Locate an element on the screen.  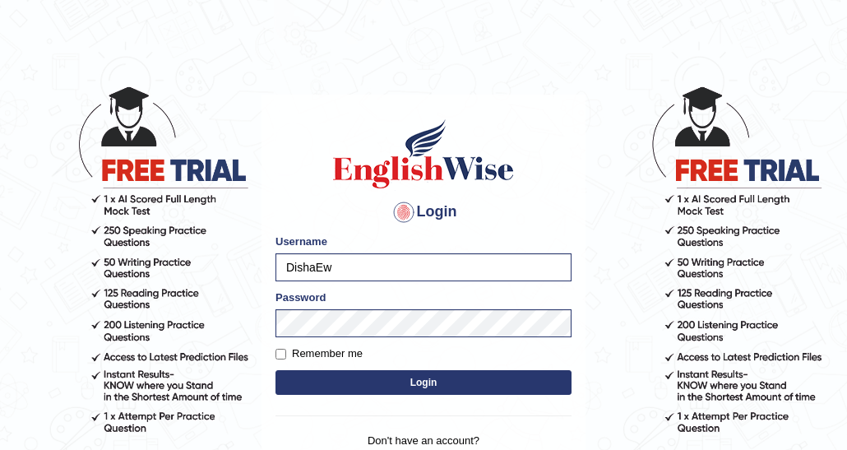
img: Logo of English Wise sign in for intelligent practice with AI is located at coordinates (423, 154).